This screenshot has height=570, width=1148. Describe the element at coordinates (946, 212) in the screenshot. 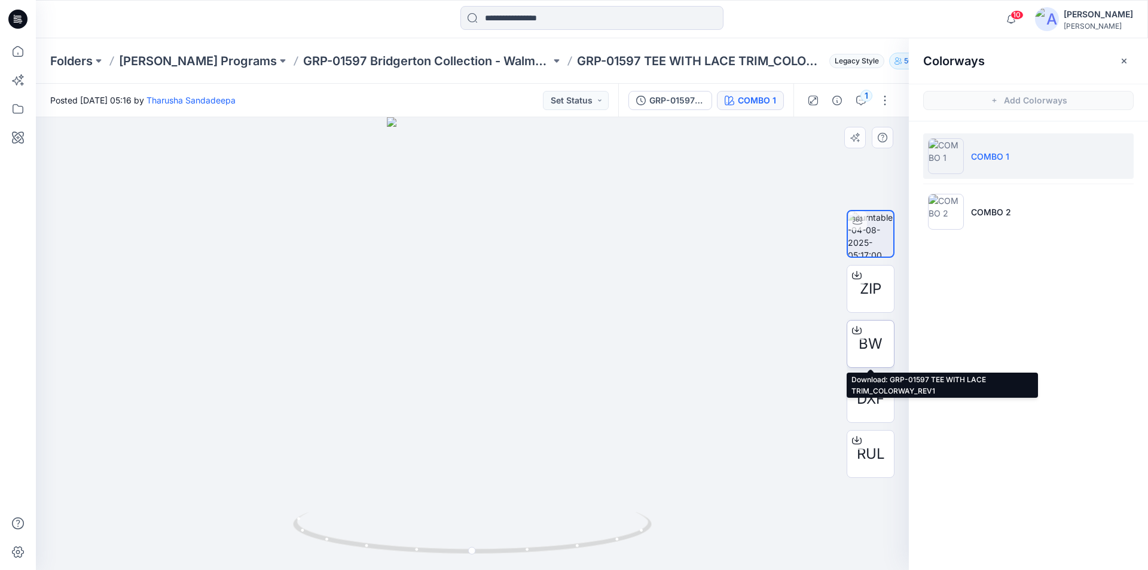

I see `img: COMBO 2` at that location.